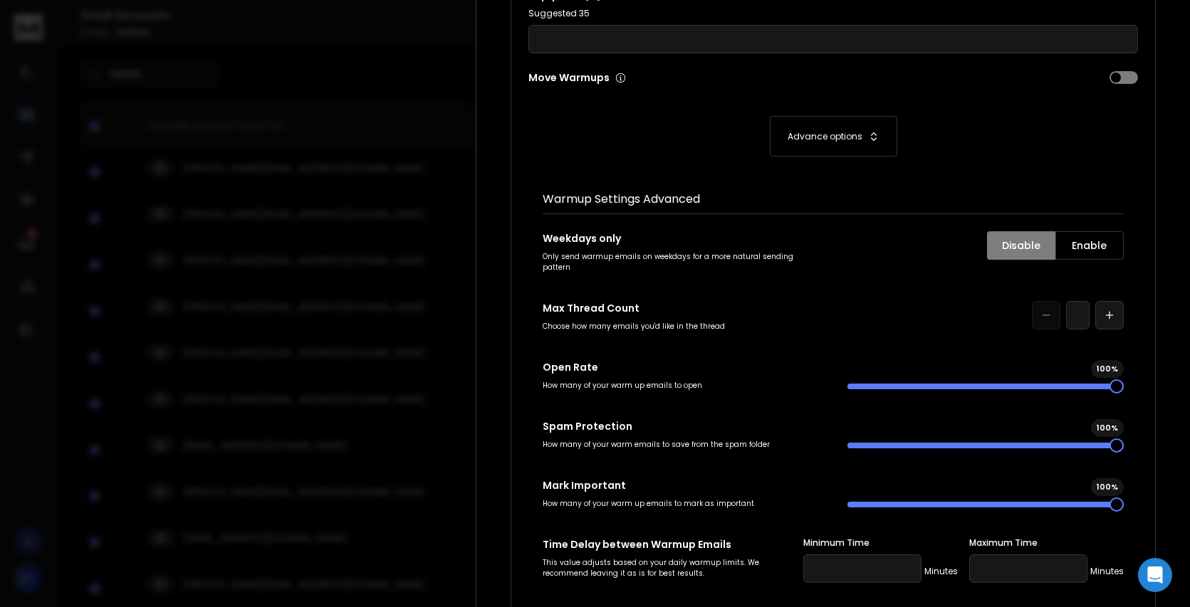 The image size is (1190, 607). I want to click on p: Time Delay between Warmup Emails, so click(670, 545).